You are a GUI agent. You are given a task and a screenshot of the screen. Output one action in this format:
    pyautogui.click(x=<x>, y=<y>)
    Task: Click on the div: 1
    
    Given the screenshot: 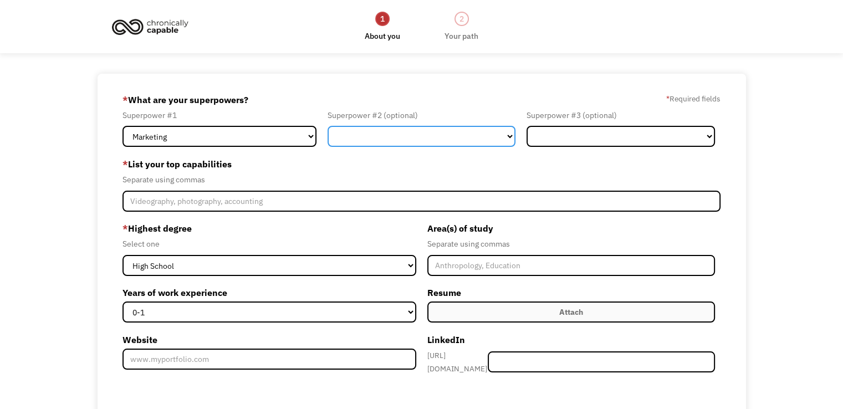 What is the action you would take?
    pyautogui.click(x=383, y=19)
    